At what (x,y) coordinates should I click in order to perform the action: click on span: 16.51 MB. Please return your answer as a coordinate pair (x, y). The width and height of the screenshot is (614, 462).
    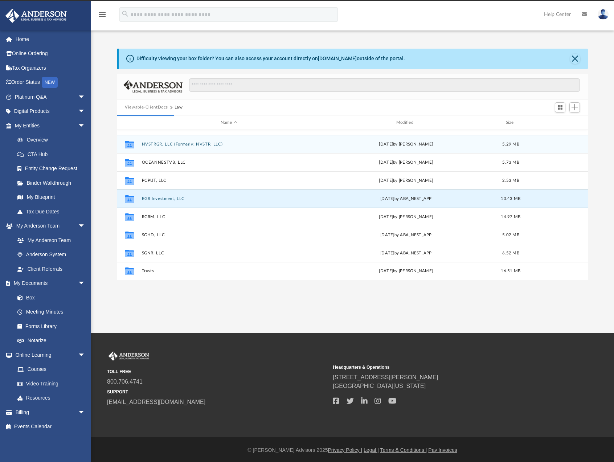
    Looking at the image, I should click on (511, 271).